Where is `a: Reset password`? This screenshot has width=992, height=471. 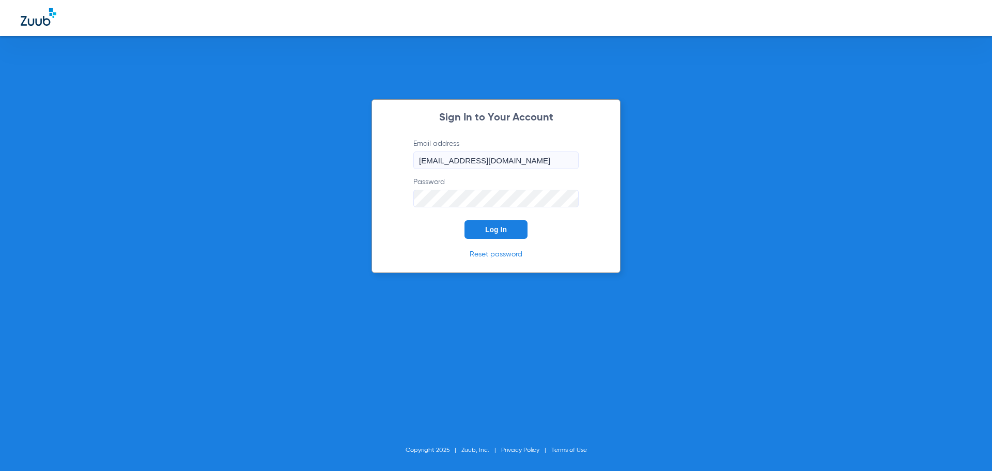 a: Reset password is located at coordinates (496, 254).